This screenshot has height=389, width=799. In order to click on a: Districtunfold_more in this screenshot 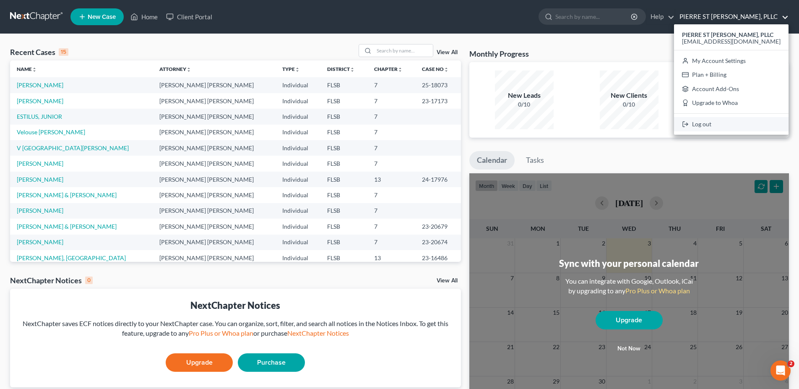, I will do `click(341, 69)`.